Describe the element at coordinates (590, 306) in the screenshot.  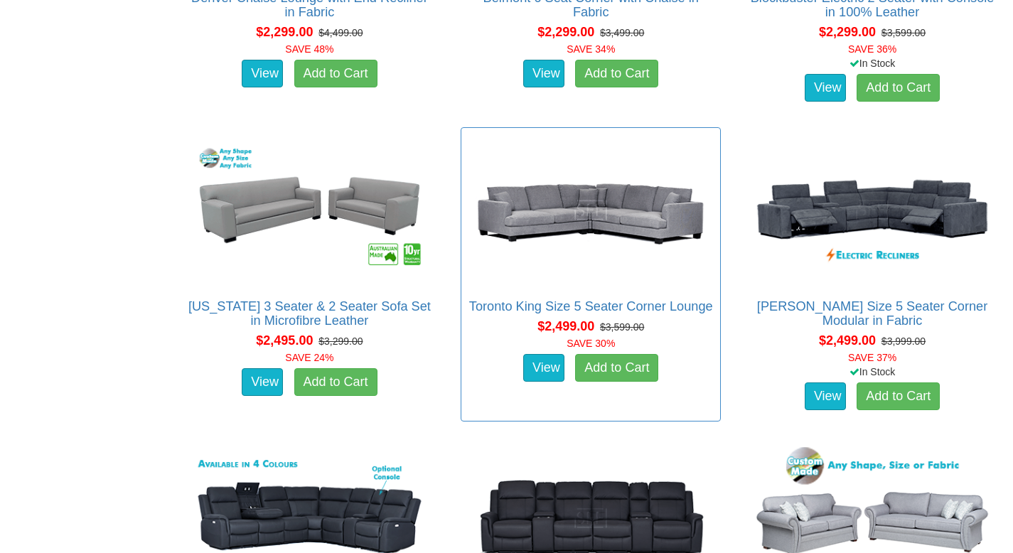
I see `a: Toronto King Size 5 Seater Corner Lounge` at that location.